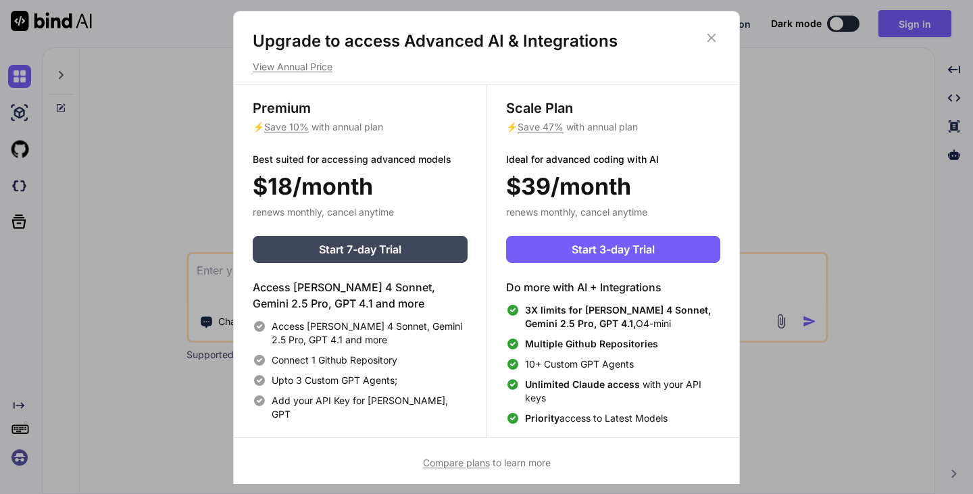 This screenshot has height=494, width=973. Describe the element at coordinates (360, 159) in the screenshot. I see `p: Best suited for accessing advanced models` at that location.